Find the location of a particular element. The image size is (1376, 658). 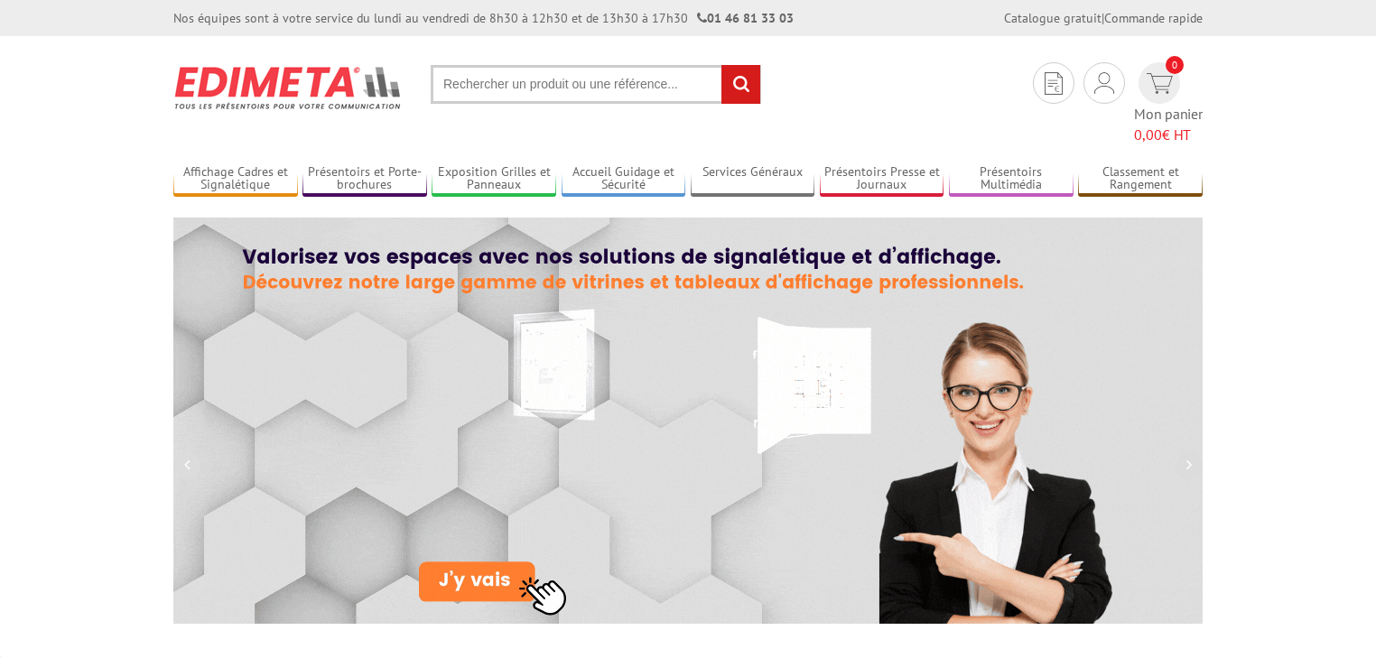

a: Présentoirs et Porte-brochures is located at coordinates (365, 179).